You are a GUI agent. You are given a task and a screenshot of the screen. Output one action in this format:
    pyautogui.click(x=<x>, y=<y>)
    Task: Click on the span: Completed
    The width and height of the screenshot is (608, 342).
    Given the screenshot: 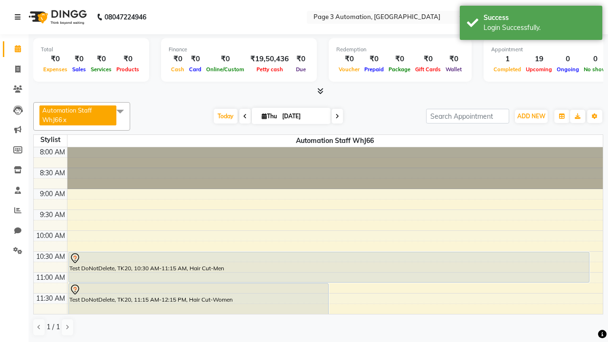 What is the action you would take?
    pyautogui.click(x=507, y=69)
    